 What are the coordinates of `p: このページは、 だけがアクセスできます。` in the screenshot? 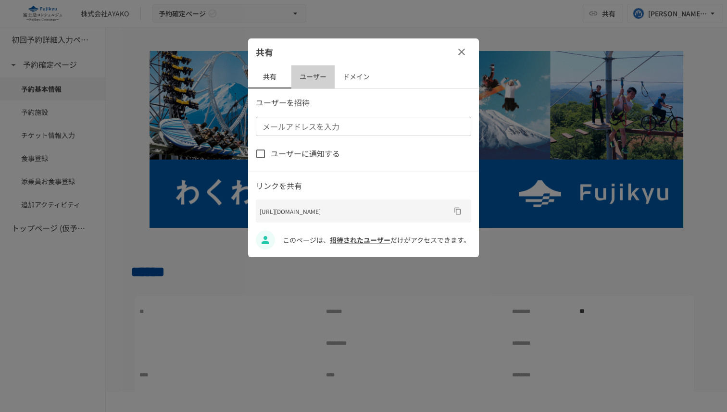 It's located at (377, 240).